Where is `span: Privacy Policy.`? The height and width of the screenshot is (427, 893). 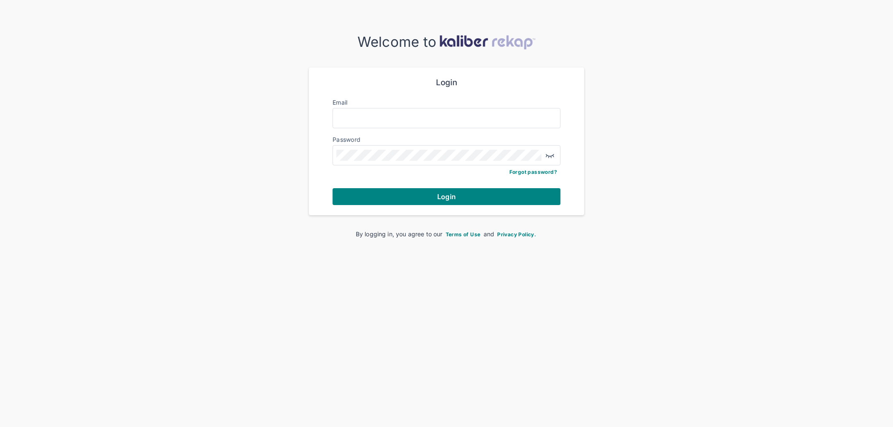 span: Privacy Policy. is located at coordinates (517, 234).